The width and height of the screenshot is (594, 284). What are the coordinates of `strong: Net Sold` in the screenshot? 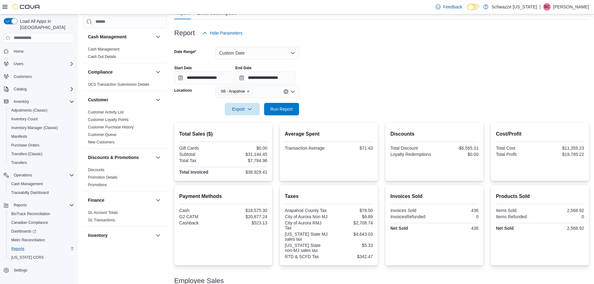 It's located at (399, 228).